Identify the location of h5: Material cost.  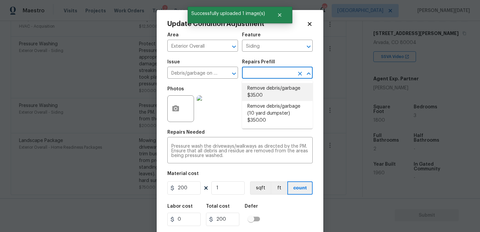
(183, 174).